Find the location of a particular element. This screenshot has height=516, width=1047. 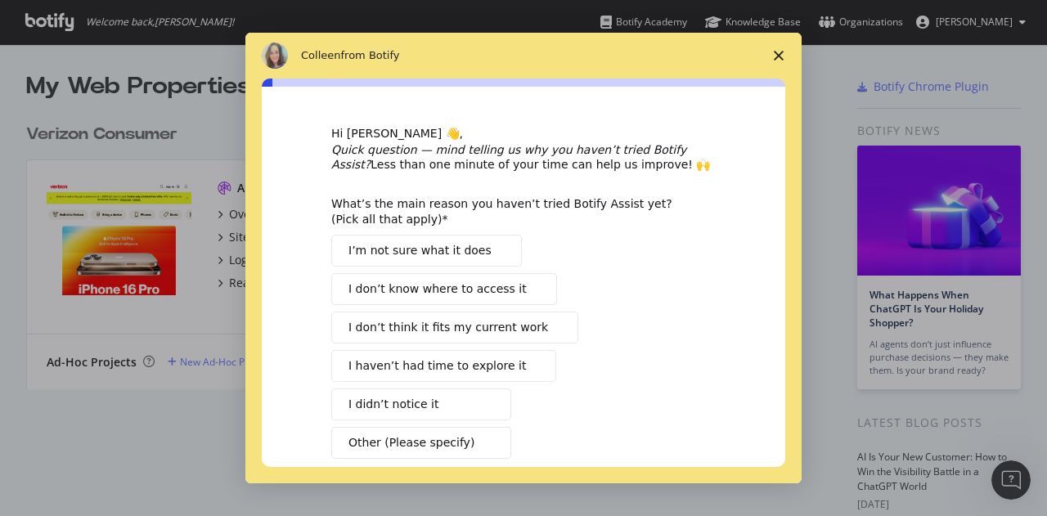

img: Profile image for Colleen is located at coordinates (275, 56).